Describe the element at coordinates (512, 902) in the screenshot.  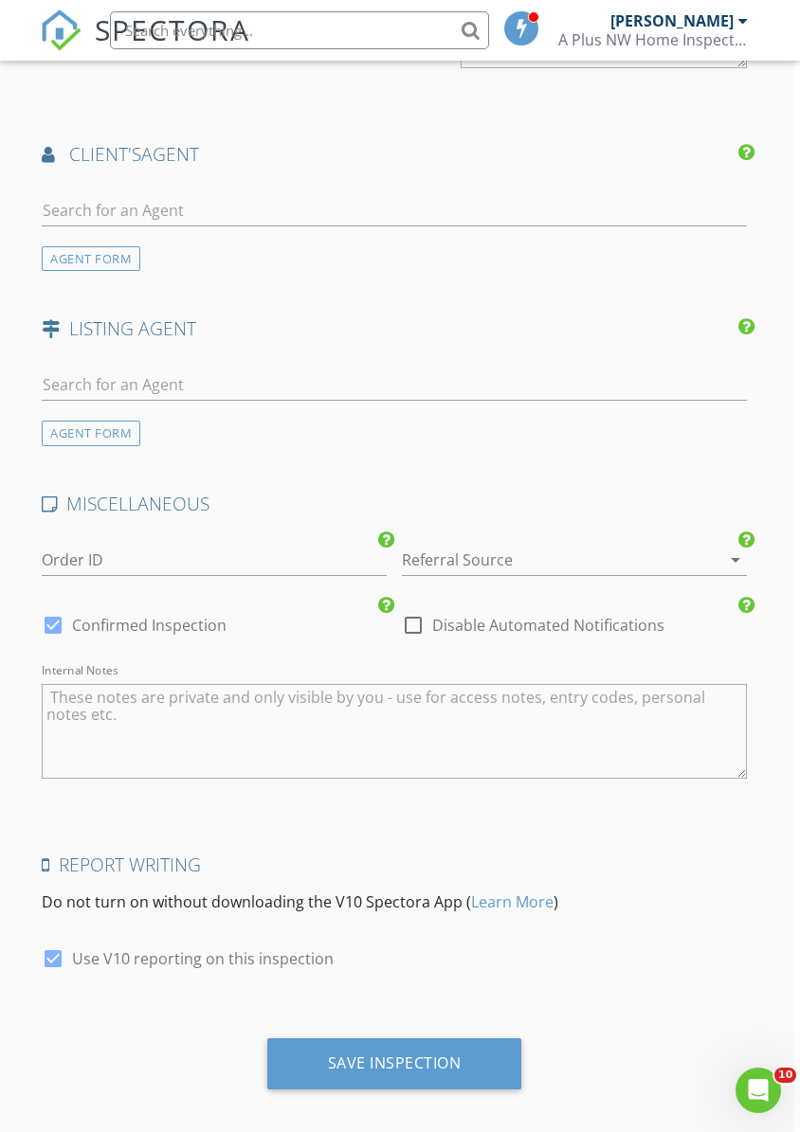
I see `a: Learn More` at that location.